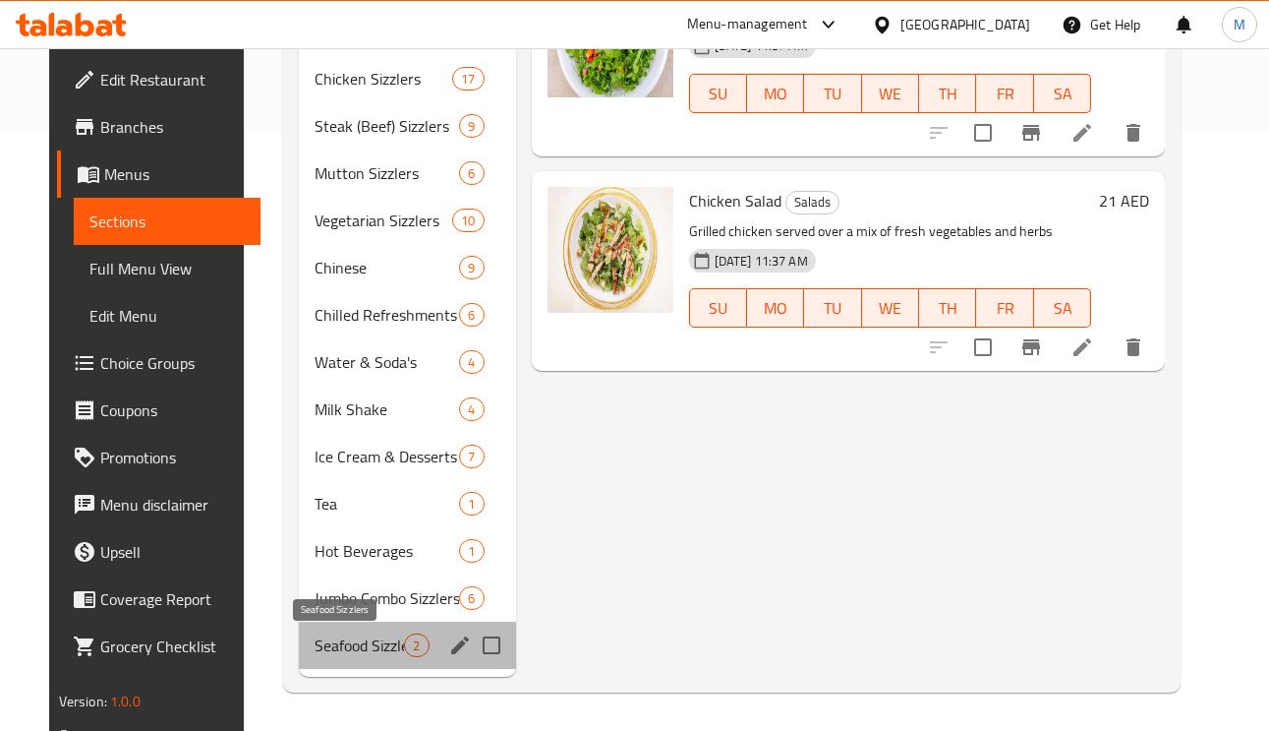 The image size is (1269, 731). What do you see at coordinates (159, 363) in the screenshot?
I see `a: Choice Groups` at bounding box center [159, 363].